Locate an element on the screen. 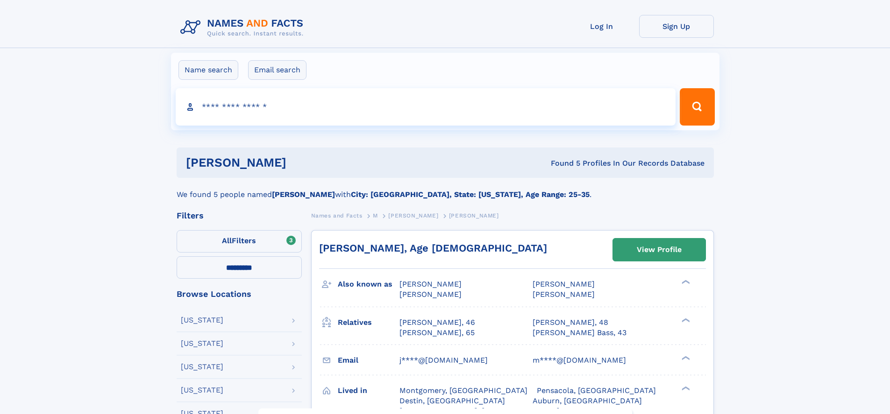 The height and width of the screenshot is (414, 890). h3: Lived in is located at coordinates (369, 391).